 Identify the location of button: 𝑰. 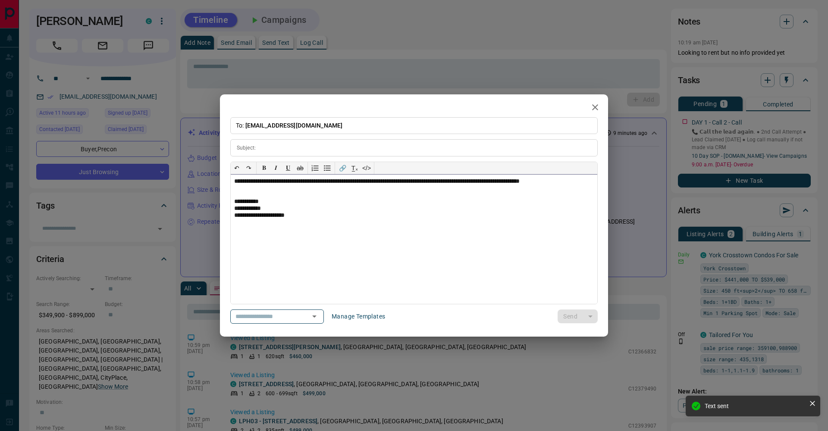
(276, 168).